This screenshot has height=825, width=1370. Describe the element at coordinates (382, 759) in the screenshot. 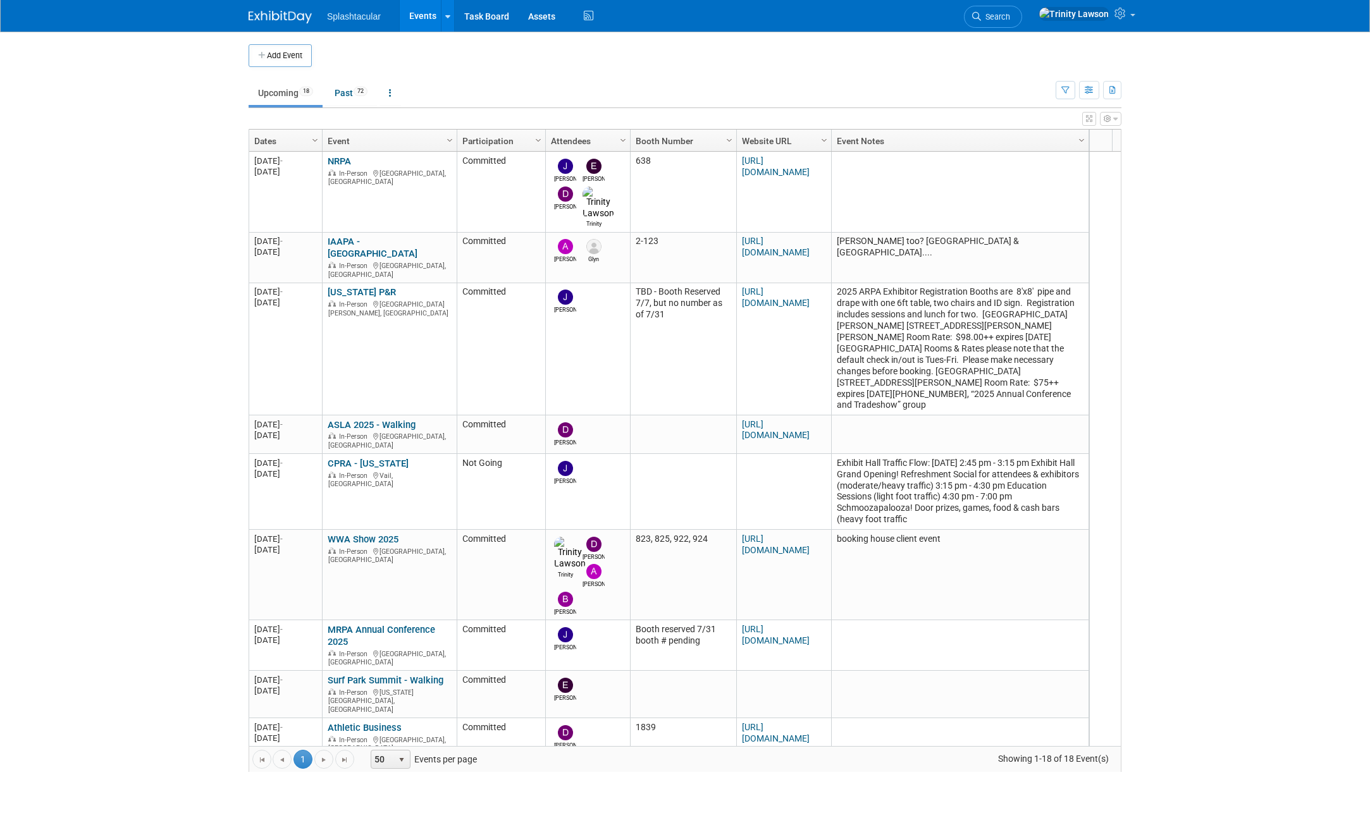

I see `span: 50` at that location.